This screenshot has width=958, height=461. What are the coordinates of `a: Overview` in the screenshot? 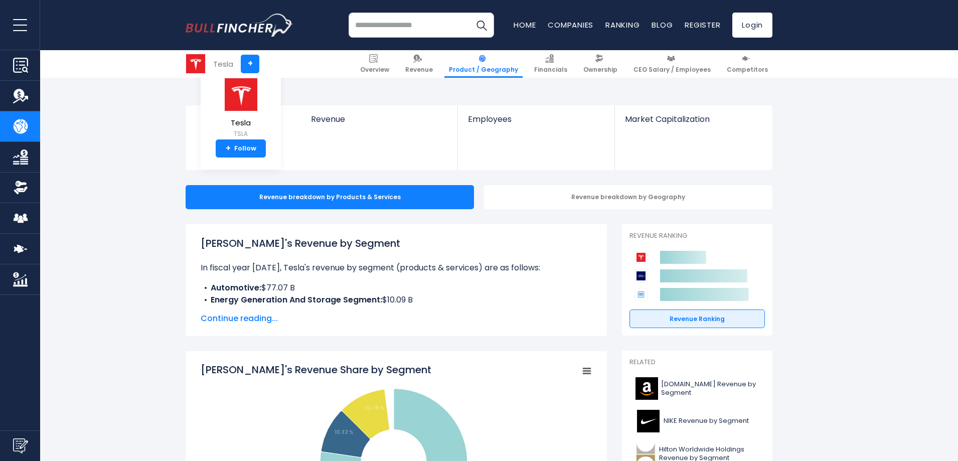 It's located at (375, 64).